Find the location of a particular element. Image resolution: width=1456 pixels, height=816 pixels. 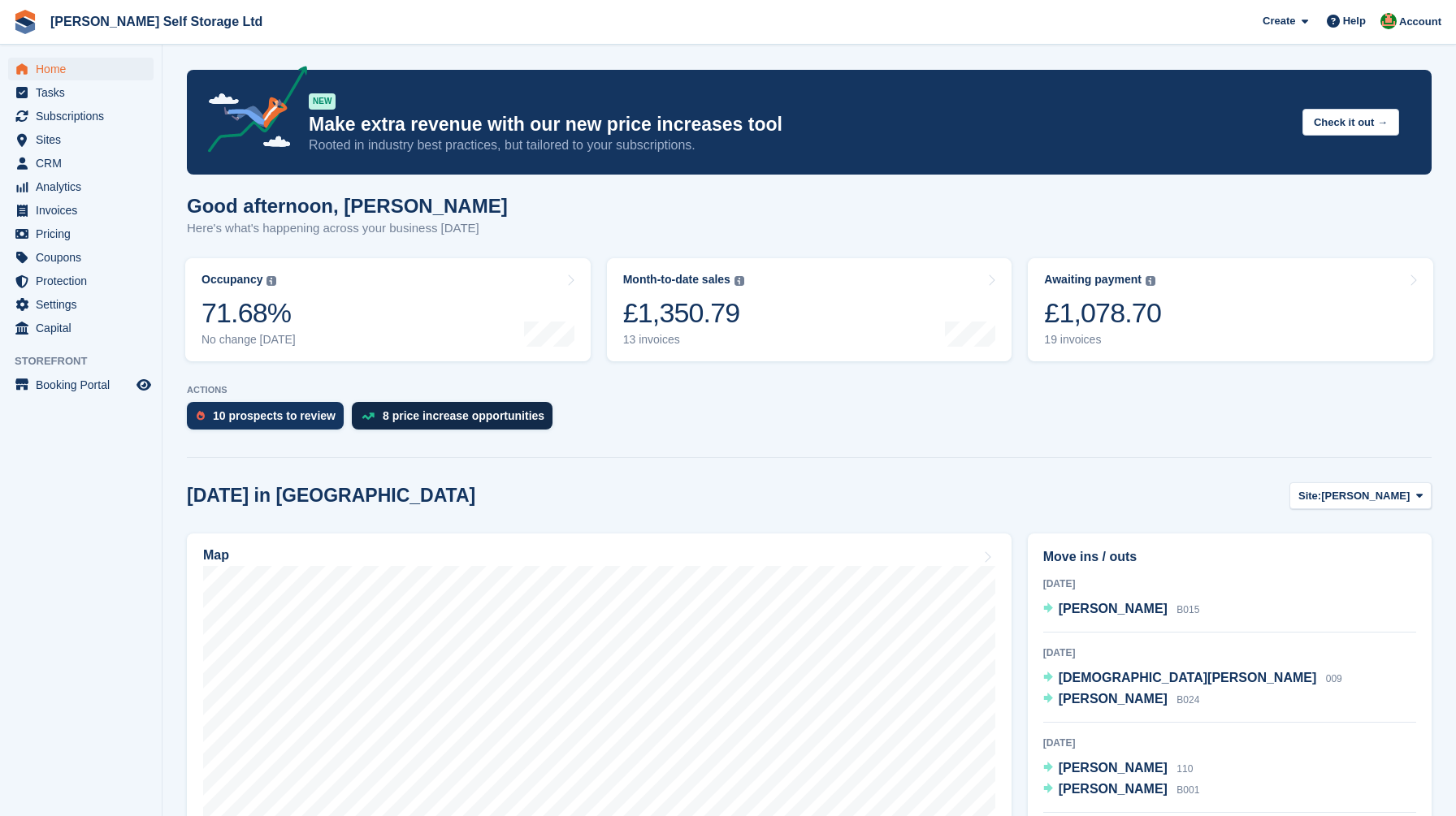

div: Awaiting payment is located at coordinates (1093, 279).